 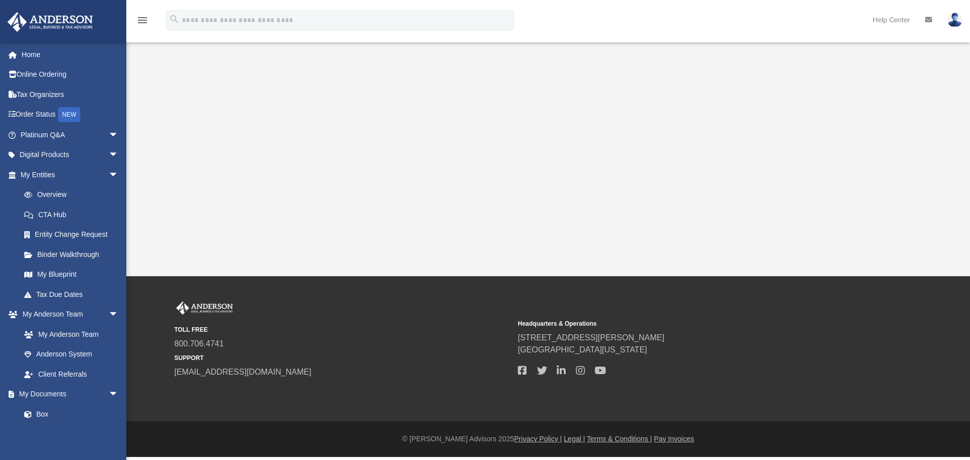 What do you see at coordinates (71, 434) in the screenshot?
I see `a: Meeting Minutes` at bounding box center [71, 434].